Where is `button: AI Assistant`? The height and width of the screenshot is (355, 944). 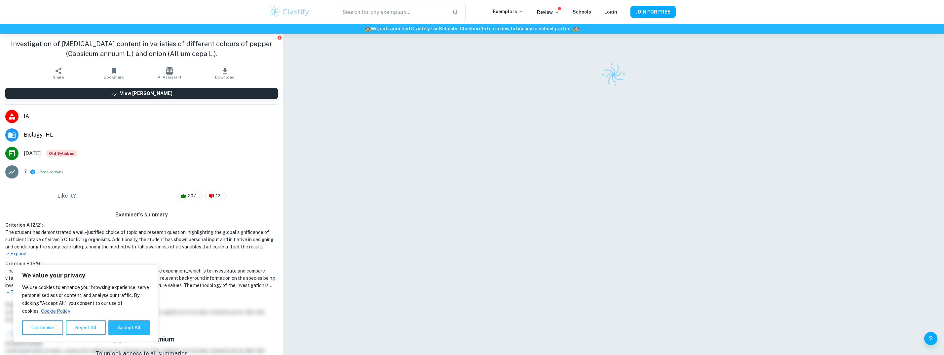
button: AI Assistant is located at coordinates (169, 73).